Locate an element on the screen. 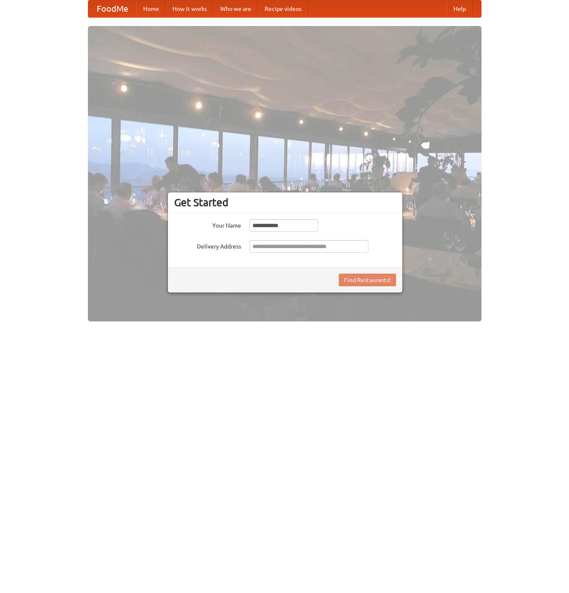  a: FoodMe is located at coordinates (112, 9).